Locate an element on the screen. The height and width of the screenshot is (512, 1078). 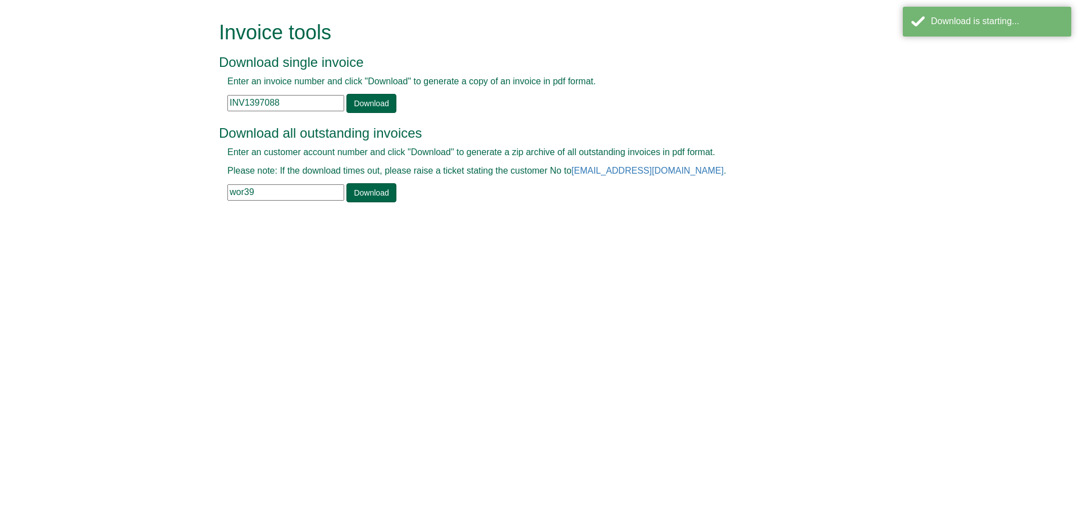
input: e.g. BLA02 is located at coordinates (286, 192).